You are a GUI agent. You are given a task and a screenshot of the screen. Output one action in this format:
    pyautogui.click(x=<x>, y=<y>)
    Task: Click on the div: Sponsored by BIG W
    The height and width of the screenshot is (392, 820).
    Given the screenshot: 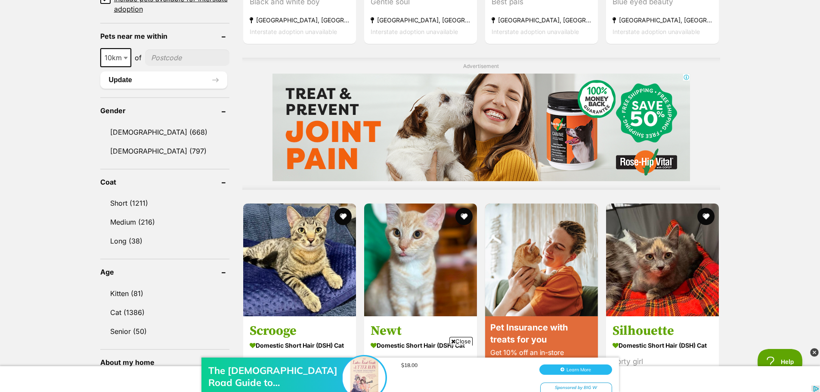 What is the action you would take?
    pyautogui.click(x=576, y=47)
    